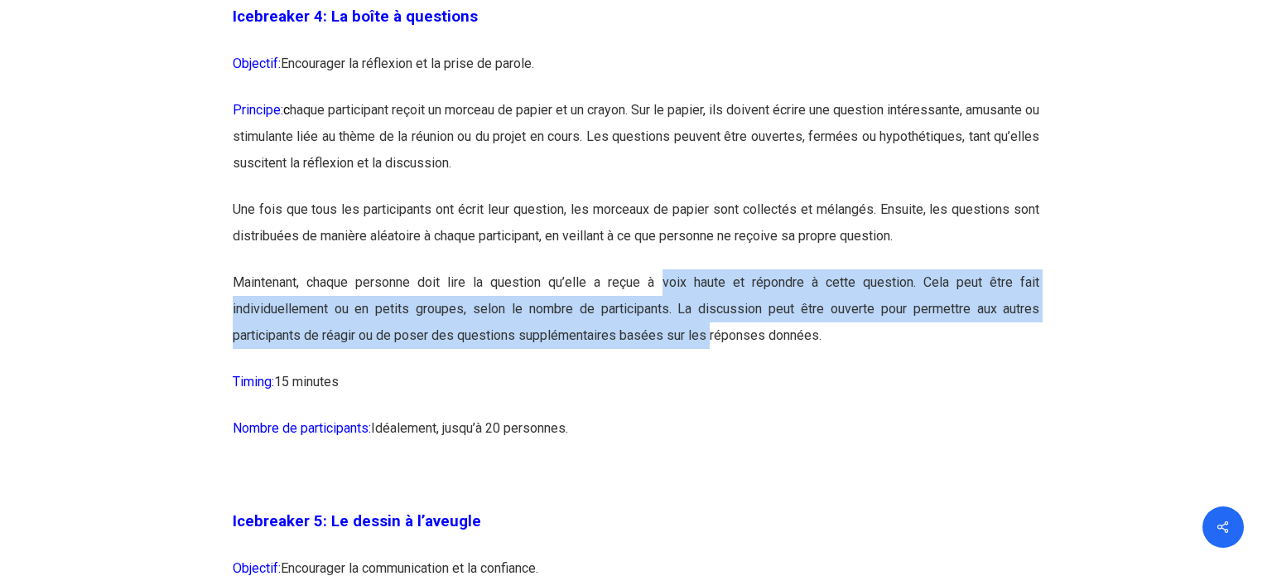 The width and height of the screenshot is (1272, 576). What do you see at coordinates (636, 74) in the screenshot?
I see `p: Encourager la réflexion et la prise de parole.` at bounding box center [636, 74].